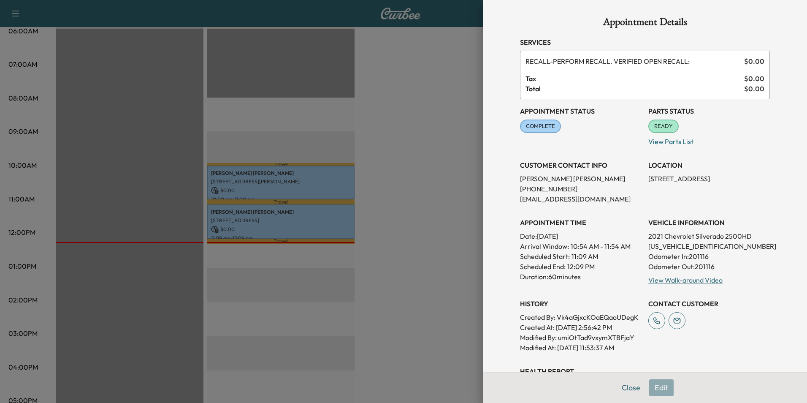  Describe the element at coordinates (709, 304) in the screenshot. I see `h3: CONTACT CUSTOMER` at that location.